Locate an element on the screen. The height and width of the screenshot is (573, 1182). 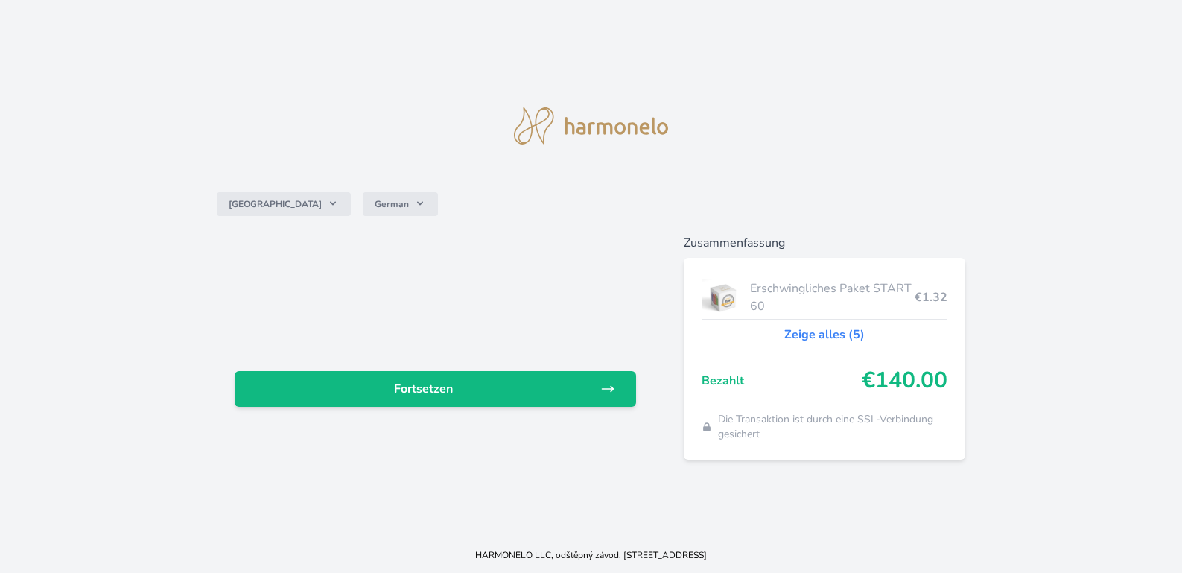
span: Die Transaktion ist durch eine SSL-Verbindung gesichert is located at coordinates (833, 427).